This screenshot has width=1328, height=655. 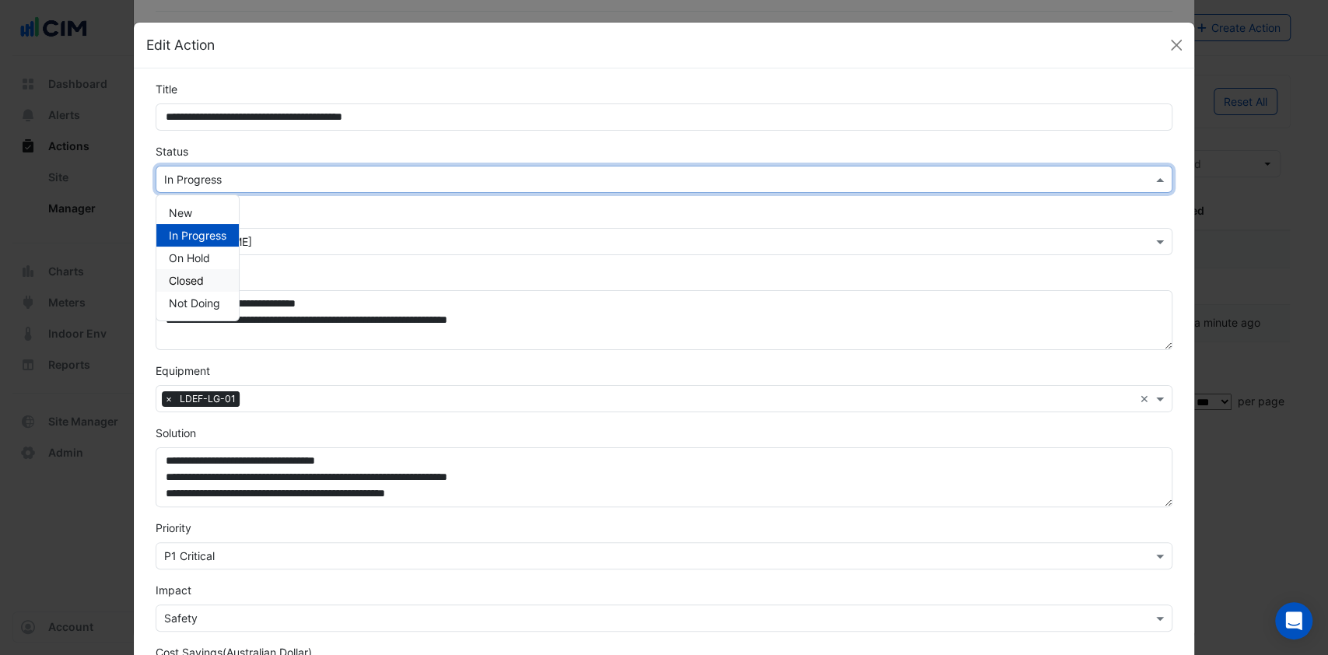 What do you see at coordinates (198, 257) in the screenshot?
I see `ng-dropdown-panel: Options list` at bounding box center [198, 257].